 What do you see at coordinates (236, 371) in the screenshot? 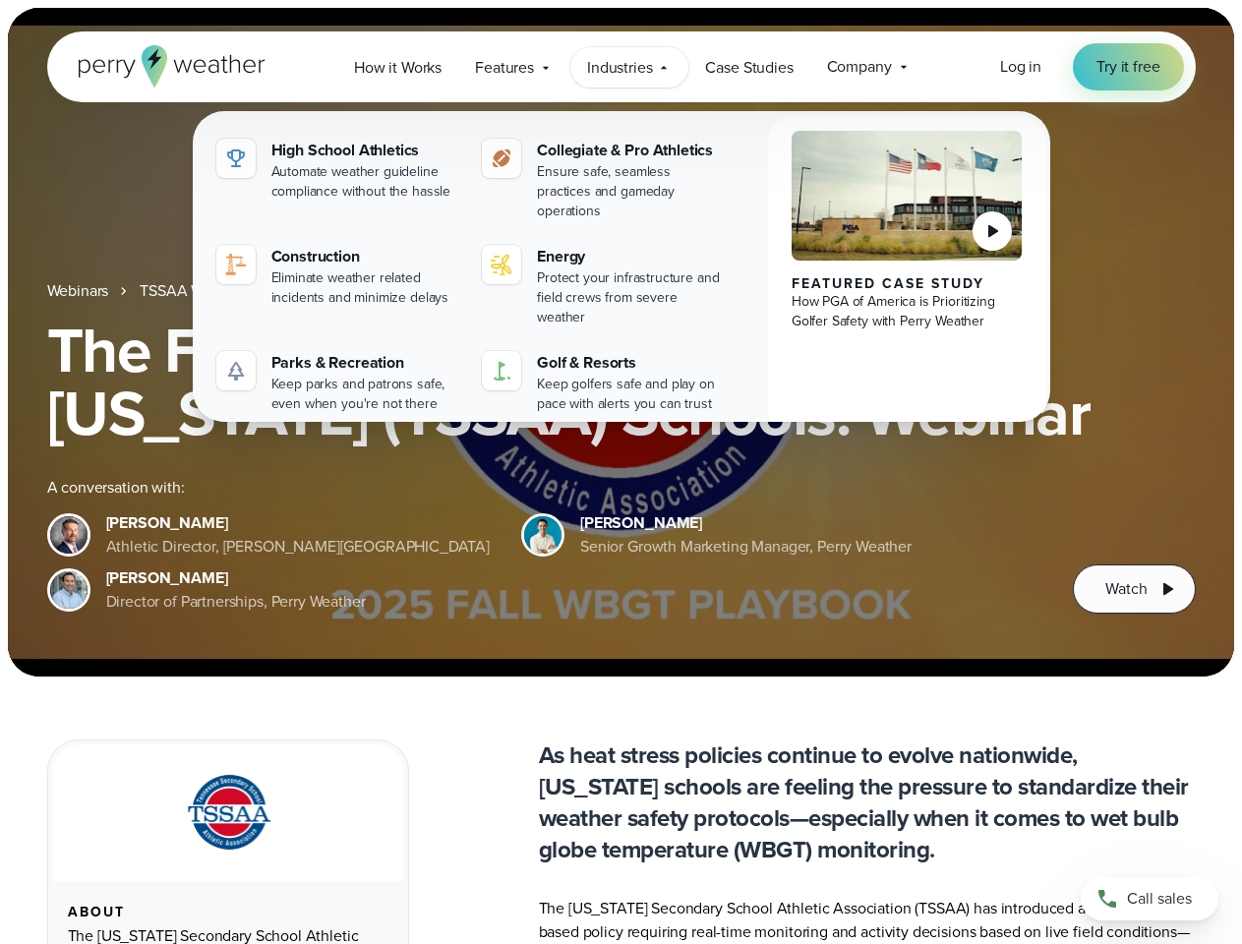
I see `img: parks-icon-grey.svg` at bounding box center [236, 371].